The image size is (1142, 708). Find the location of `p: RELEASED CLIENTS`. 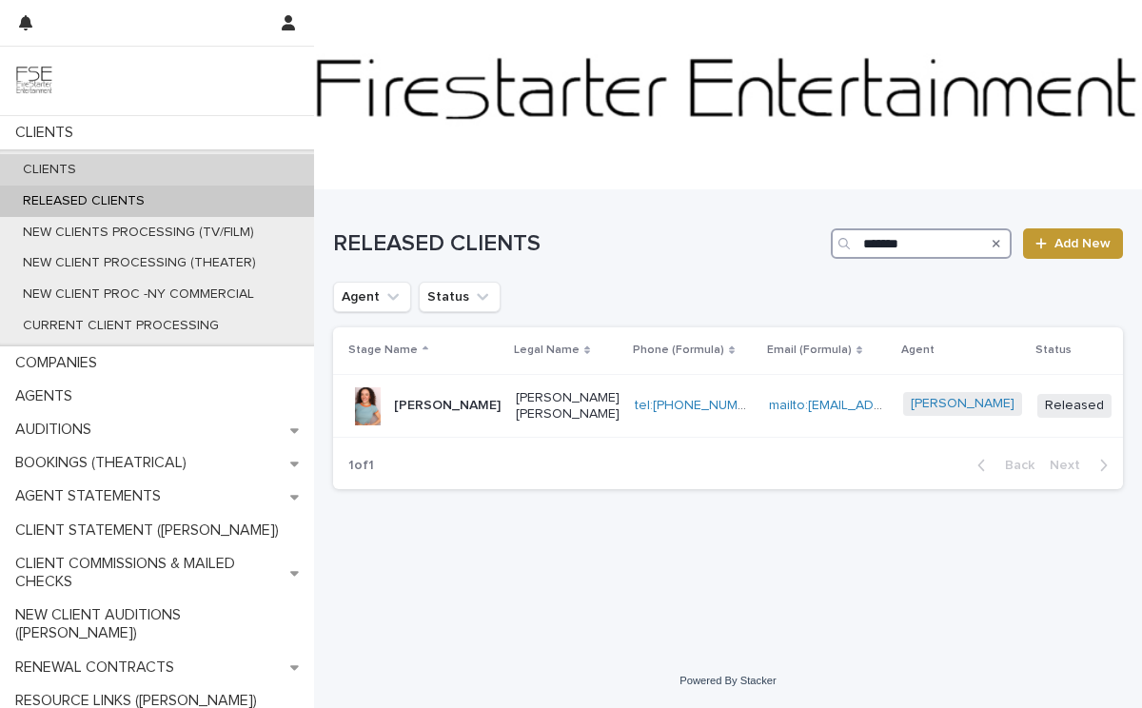

p: RELEASED CLIENTS is located at coordinates (84, 201).